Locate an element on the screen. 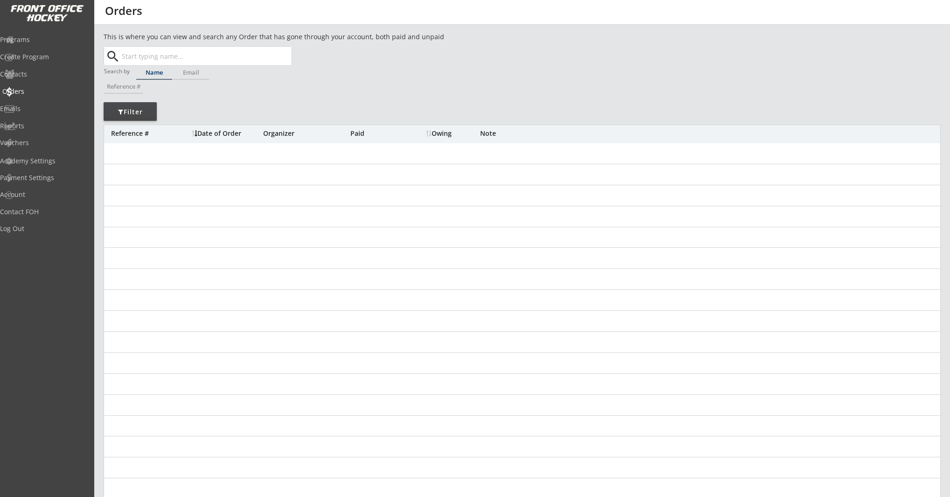 This screenshot has height=497, width=950. div: Email is located at coordinates (191, 72).